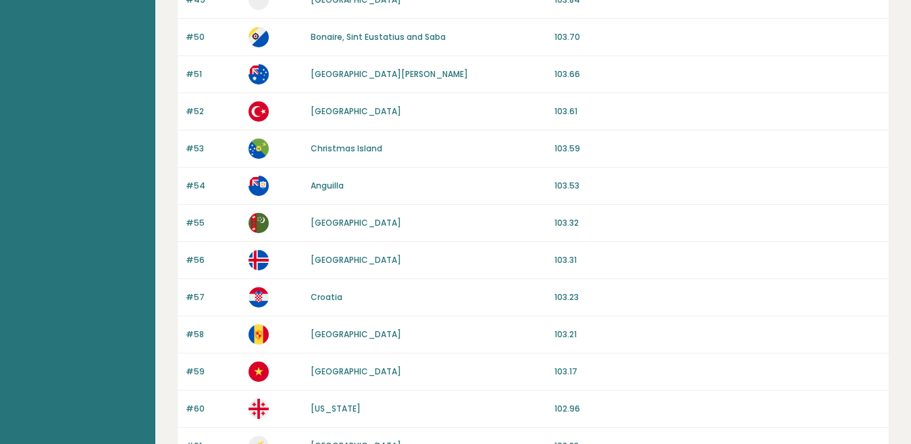 Image resolution: width=911 pixels, height=444 pixels. What do you see at coordinates (717, 186) in the screenshot?
I see `p: 103.53` at bounding box center [717, 186].